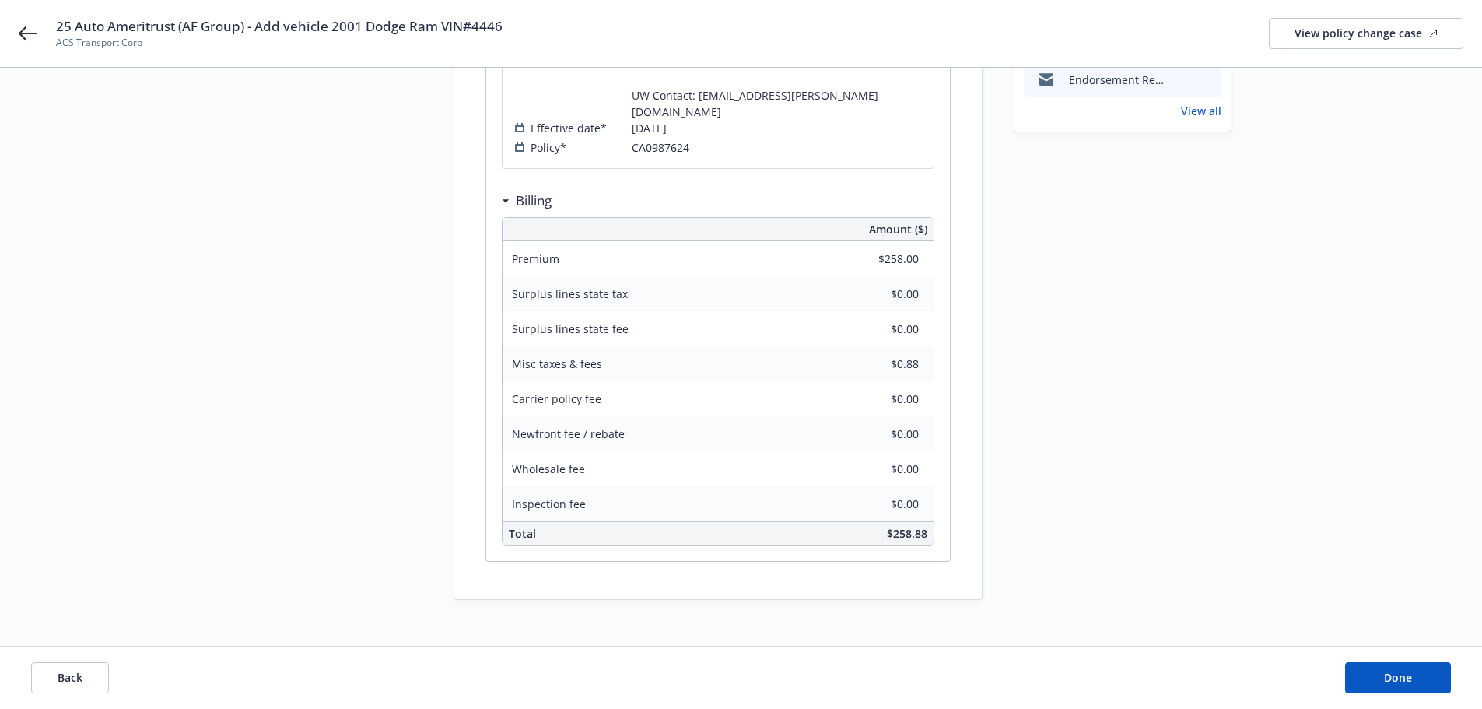  Describe the element at coordinates (549, 468) in the screenshot. I see `span: Wholesale fee` at that location.